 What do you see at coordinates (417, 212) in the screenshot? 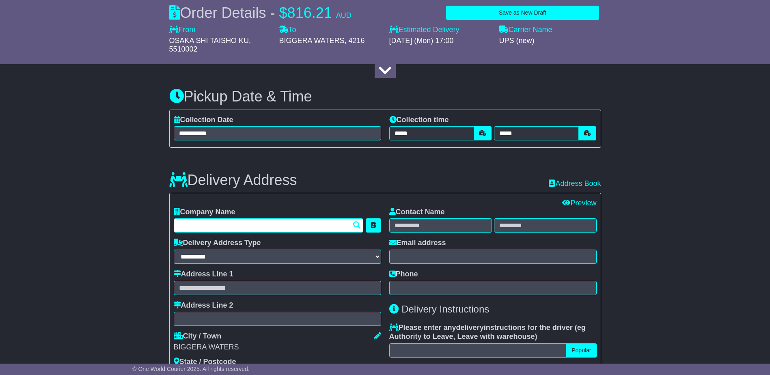
I see `label: Contact Name` at bounding box center [417, 212].